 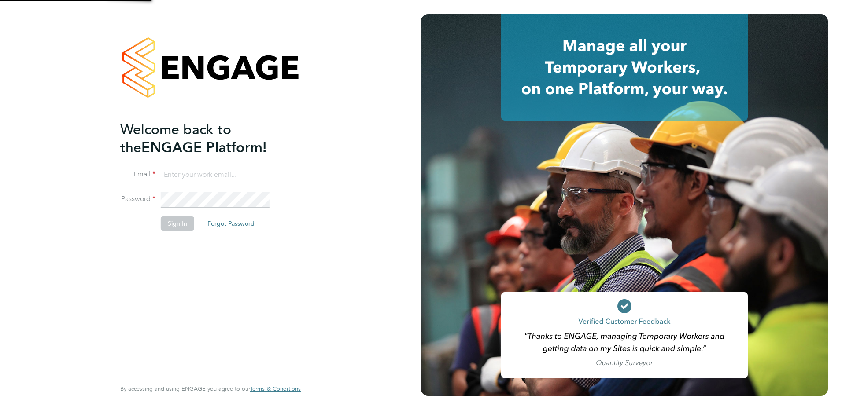 I want to click on span: Terms & Conditions, so click(x=275, y=389).